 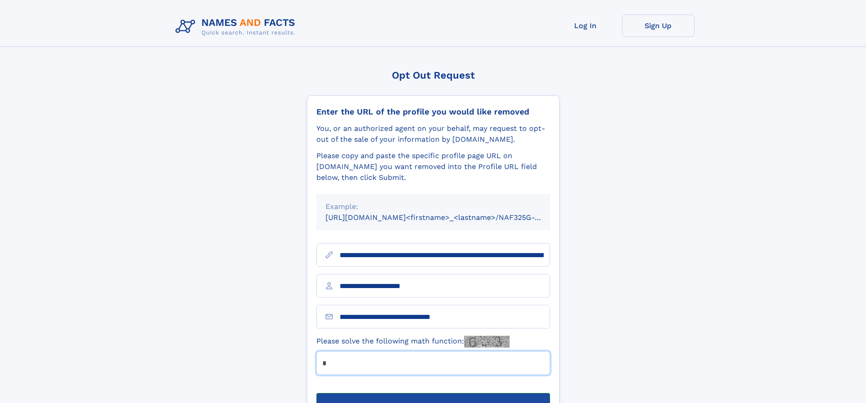 What do you see at coordinates (586, 25) in the screenshot?
I see `a: Log In` at bounding box center [586, 25].